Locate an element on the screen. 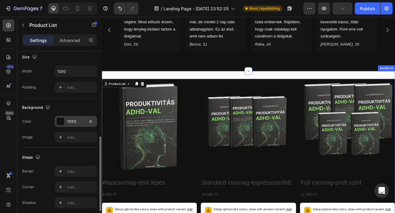 Image resolution: width=395 pixels, height=213 pixels. p: Settings is located at coordinates (38, 40).